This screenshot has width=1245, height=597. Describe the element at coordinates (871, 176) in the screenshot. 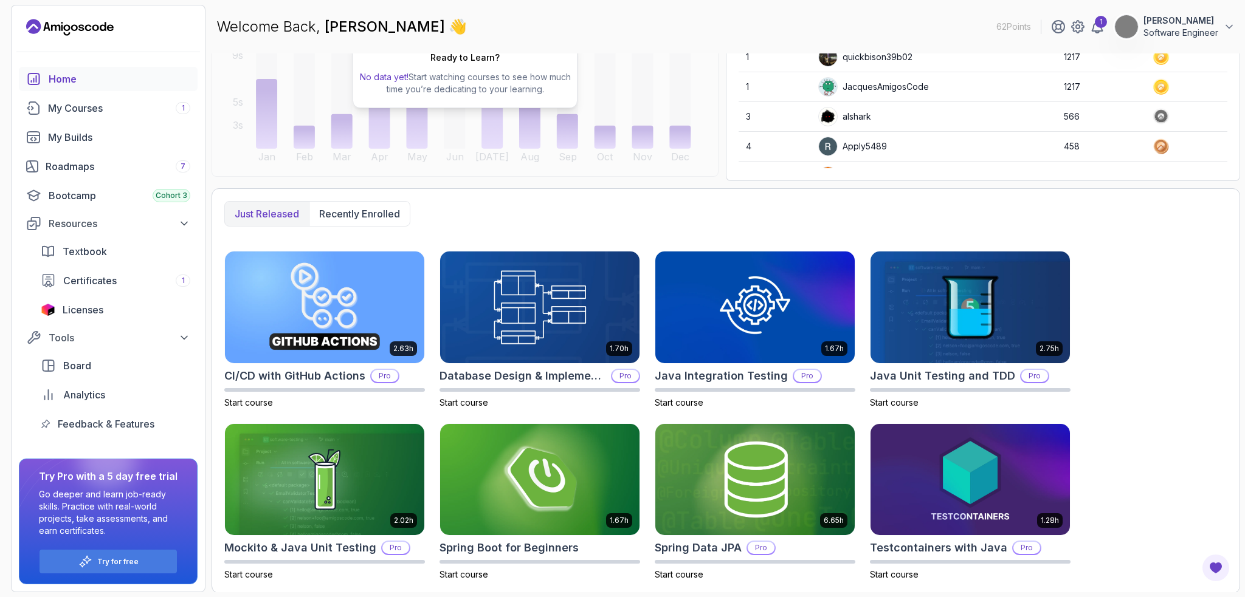

I see `div: wildmongoosefb425` at that location.